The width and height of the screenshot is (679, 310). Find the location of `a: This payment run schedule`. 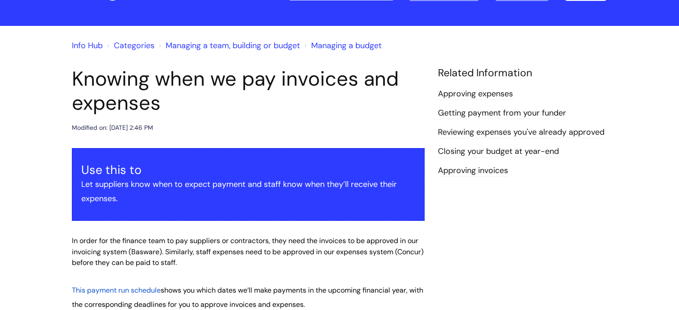

a: This payment run schedule is located at coordinates (116, 290).